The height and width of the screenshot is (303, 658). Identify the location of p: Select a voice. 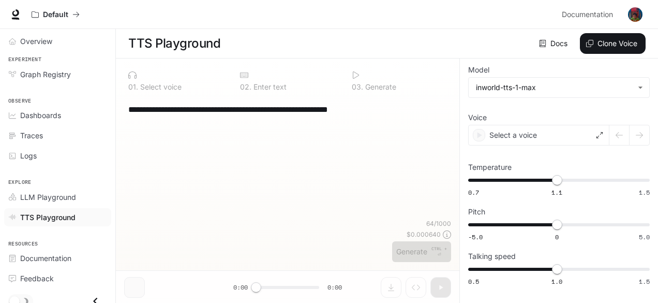
(513, 135).